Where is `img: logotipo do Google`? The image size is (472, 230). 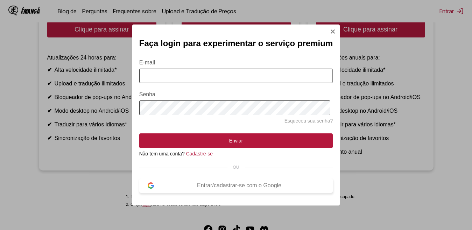 img: logotipo do Google is located at coordinates (151, 186).